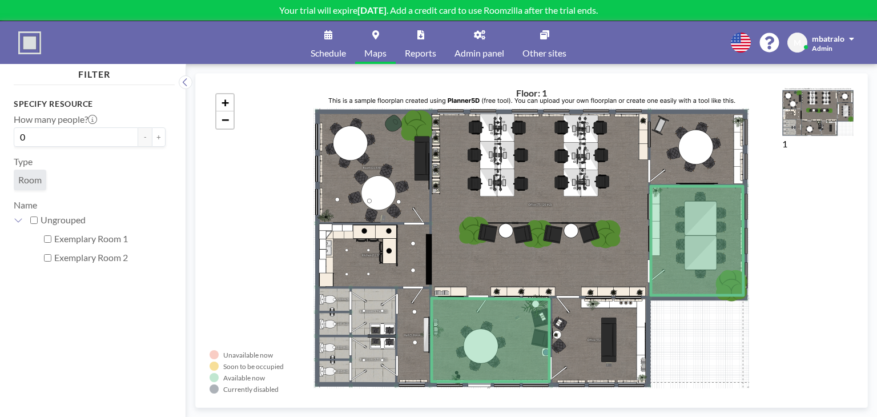  Describe the element at coordinates (254, 366) in the screenshot. I see `div: Soon to be occupied` at that location.